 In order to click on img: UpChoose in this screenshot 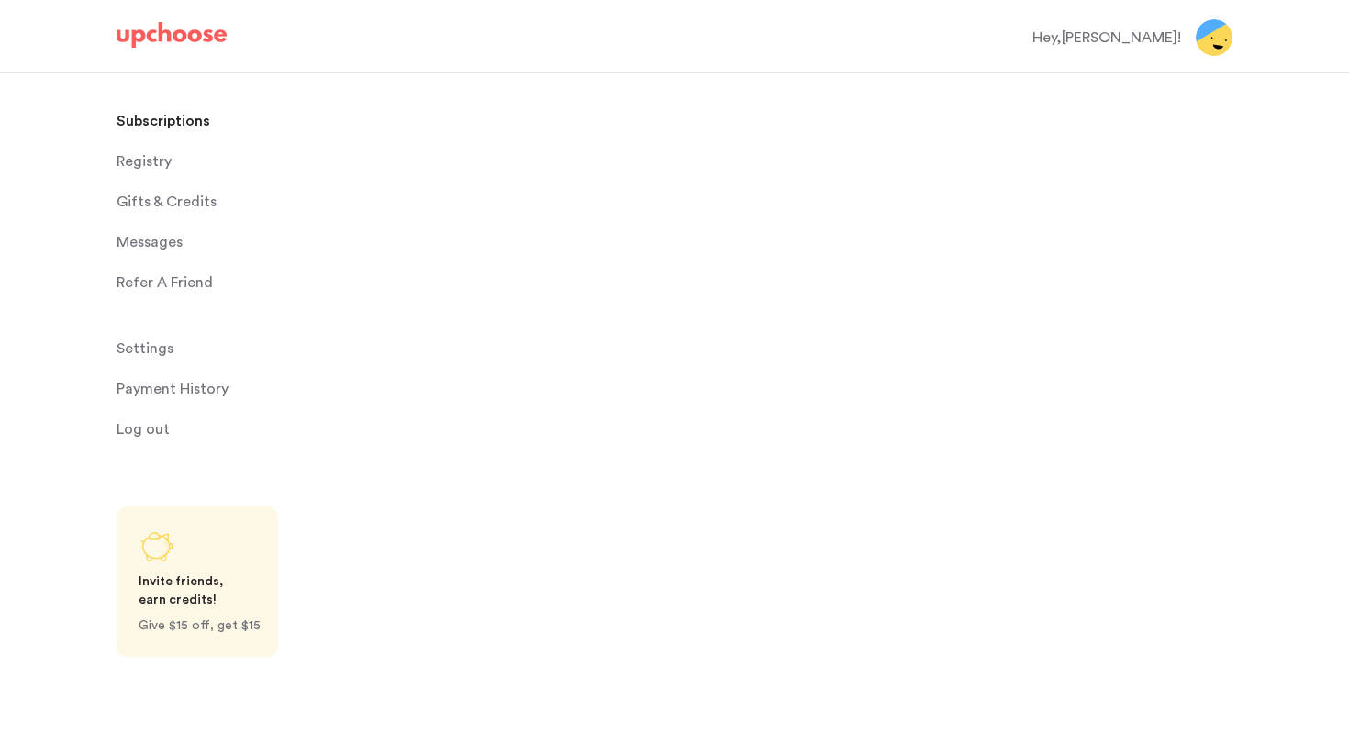, I will do `click(172, 35)`.